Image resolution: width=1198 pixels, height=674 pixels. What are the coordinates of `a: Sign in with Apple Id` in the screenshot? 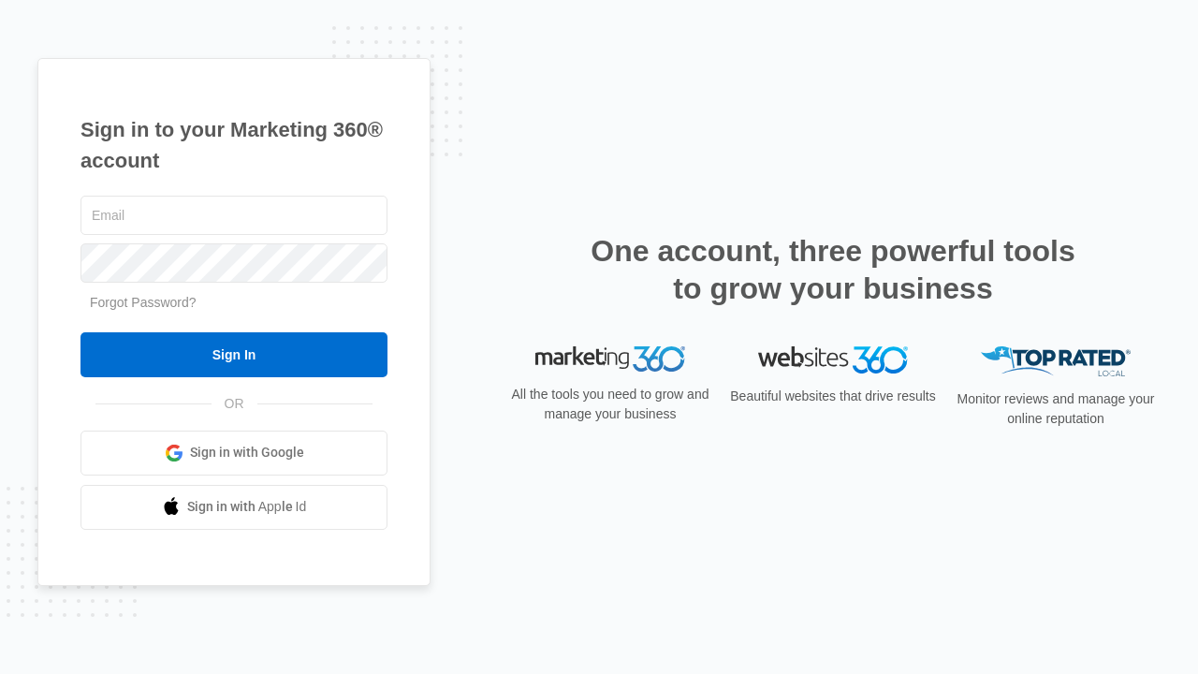 It's located at (234, 507).